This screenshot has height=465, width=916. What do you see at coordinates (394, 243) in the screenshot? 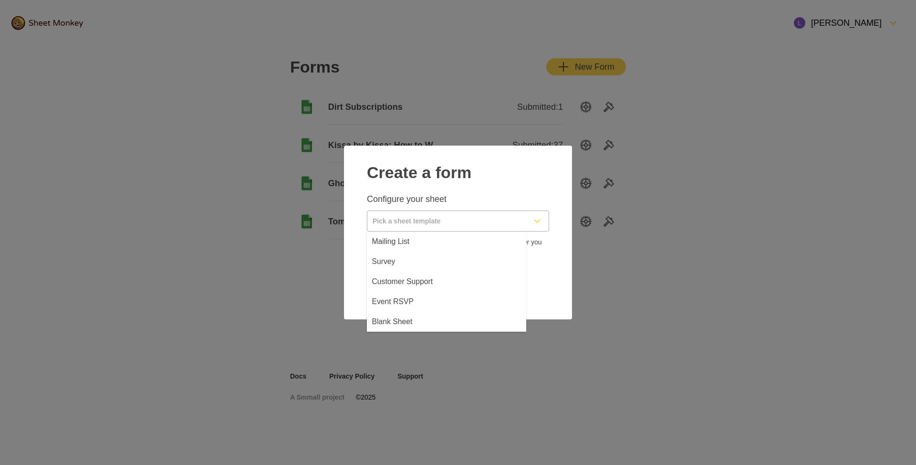
I see `span: Mailing List` at bounding box center [394, 243].